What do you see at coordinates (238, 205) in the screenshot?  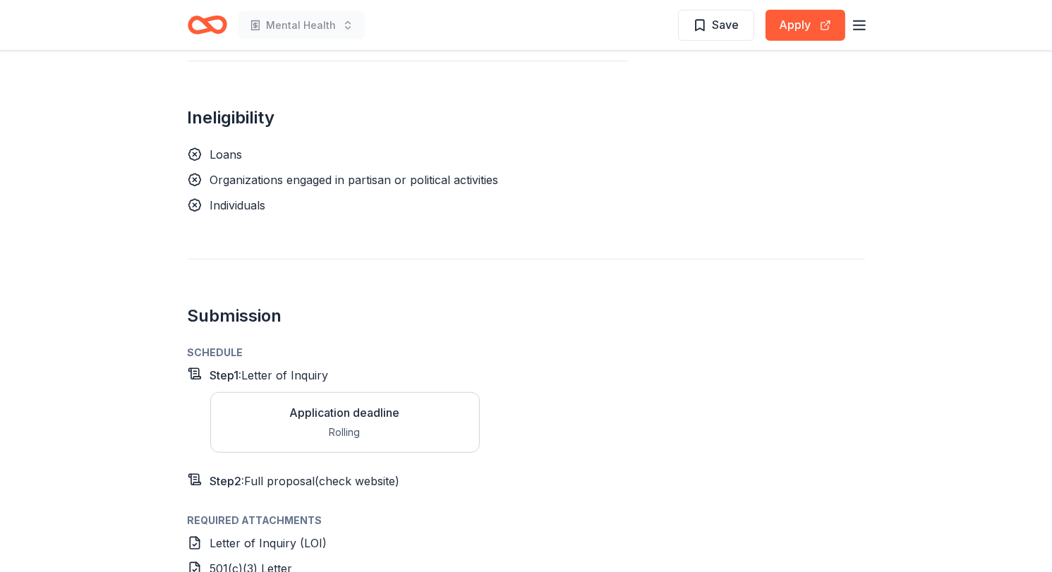 I see `span: Individuals` at bounding box center [238, 205].